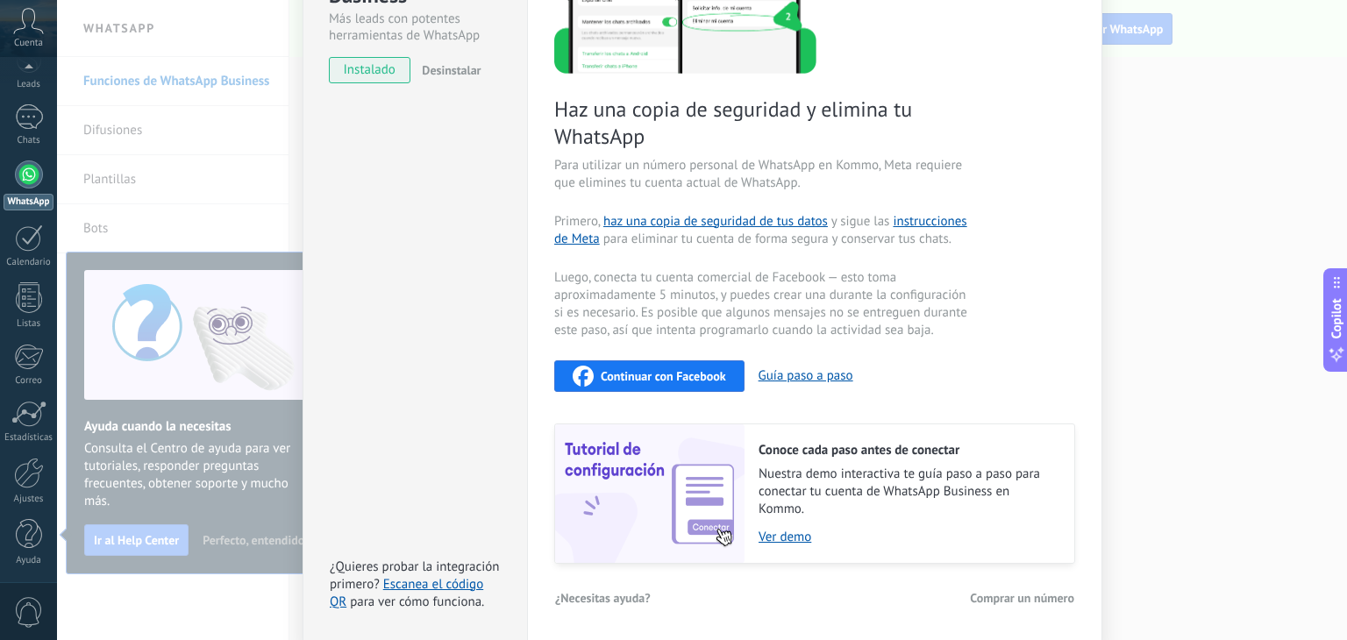  What do you see at coordinates (29, 324) in the screenshot?
I see `div: Listas` at bounding box center [29, 324].